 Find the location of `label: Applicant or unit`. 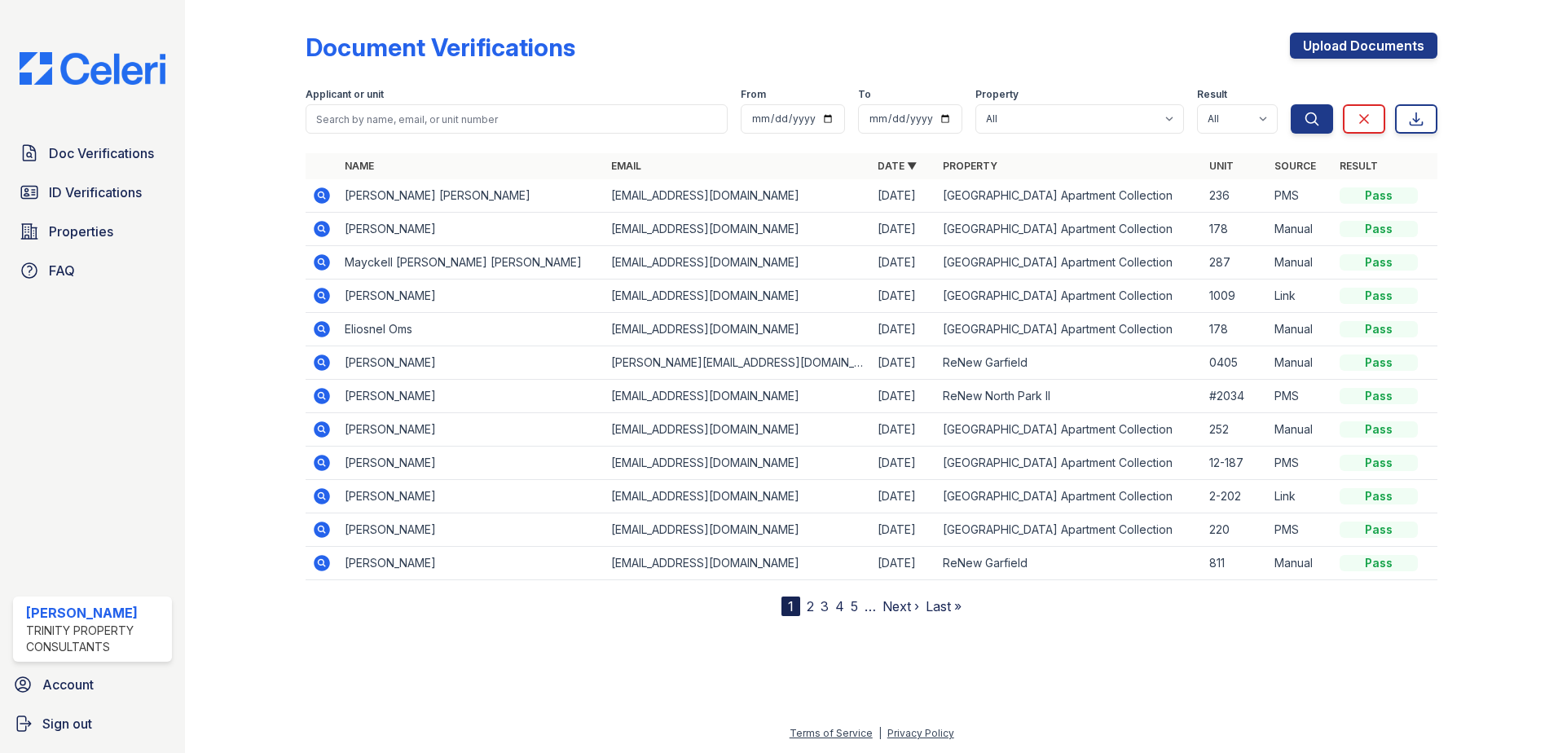

label: Applicant or unit is located at coordinates (345, 95).